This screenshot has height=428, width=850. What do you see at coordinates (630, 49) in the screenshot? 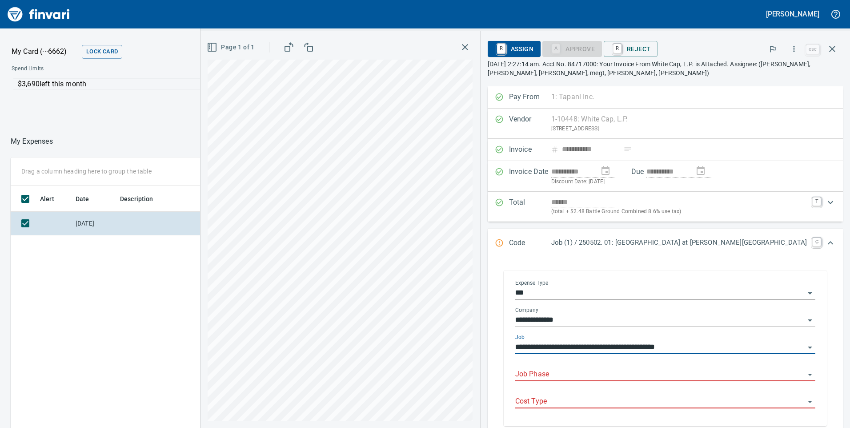
I see `button: RReject` at bounding box center [630, 49].